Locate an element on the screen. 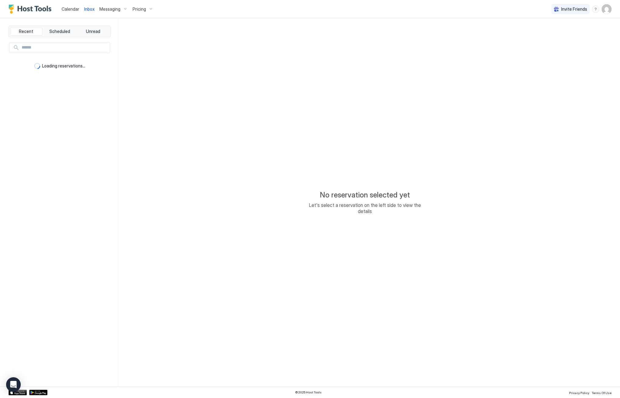 The height and width of the screenshot is (398, 620). a: Host Tools Logo is located at coordinates (31, 9).